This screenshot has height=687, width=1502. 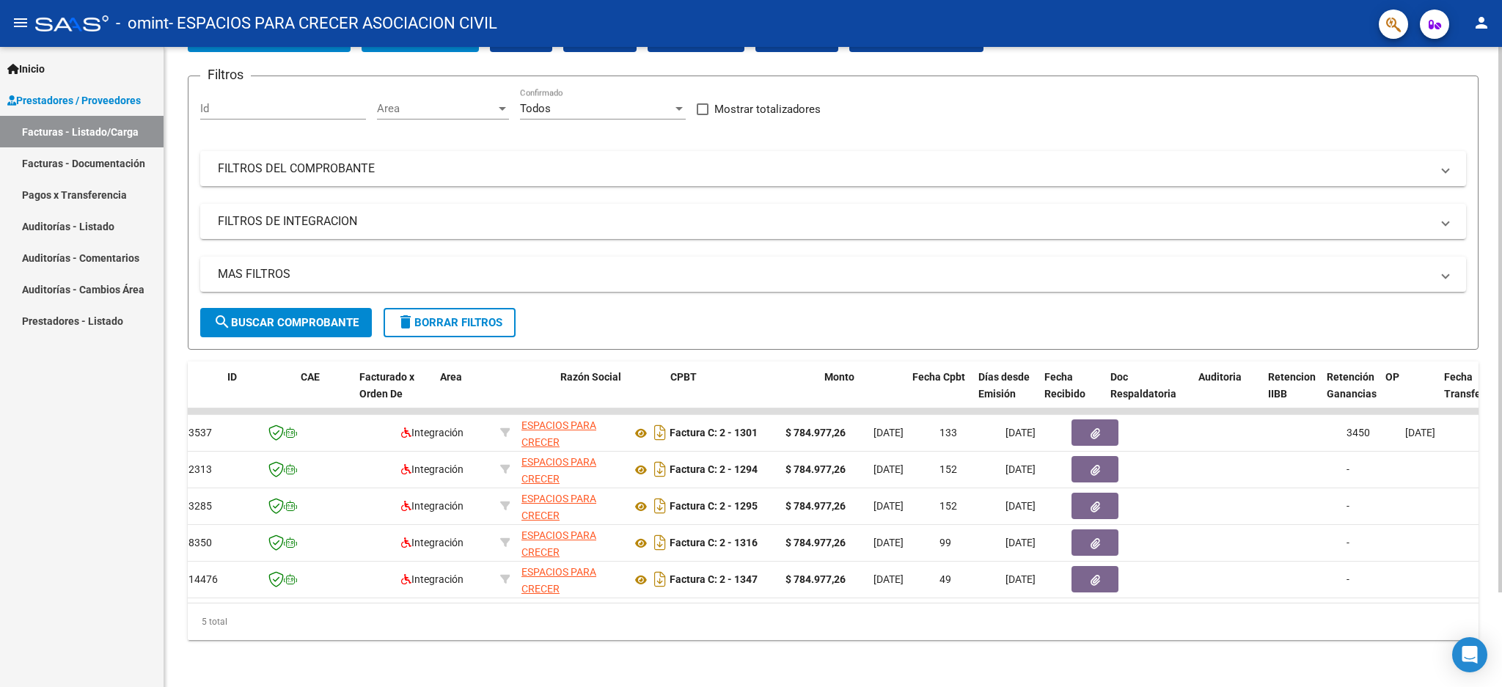 I want to click on datatable-header-cell: Facturado x Orden De, so click(x=394, y=394).